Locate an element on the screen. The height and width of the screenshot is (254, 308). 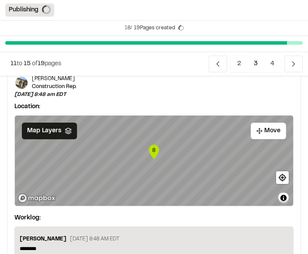
span: Find my location is located at coordinates (282, 177).